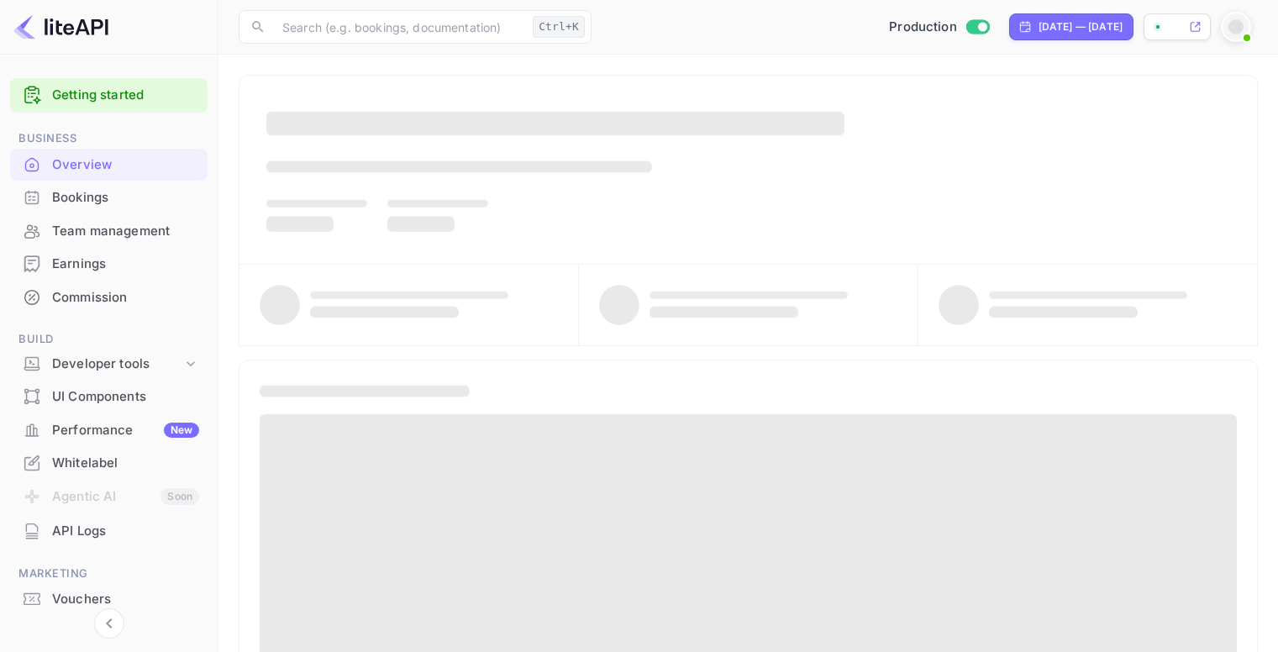 This screenshot has width=1278, height=652. Describe the element at coordinates (108, 530) in the screenshot. I see `a: API Logs` at that location.